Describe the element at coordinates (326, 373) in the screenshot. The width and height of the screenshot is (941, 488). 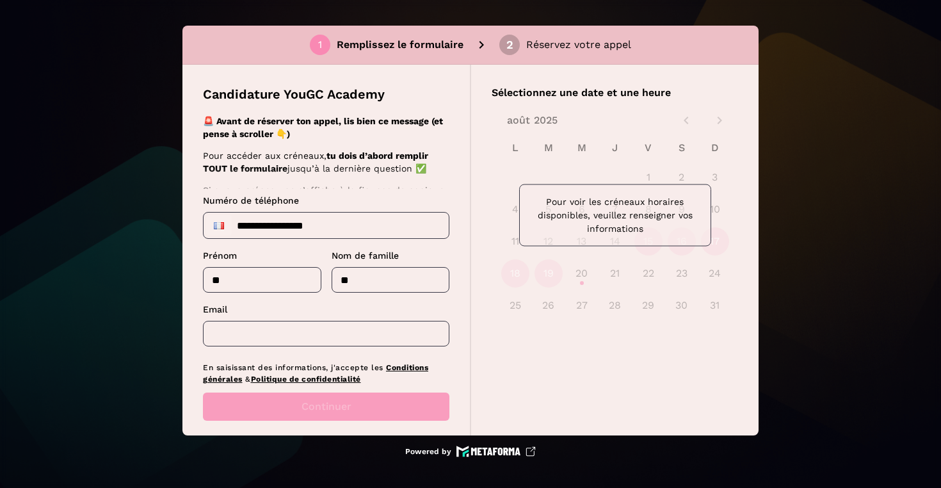
I see `p: En saisissant des informations, j'accepte les` at that location.